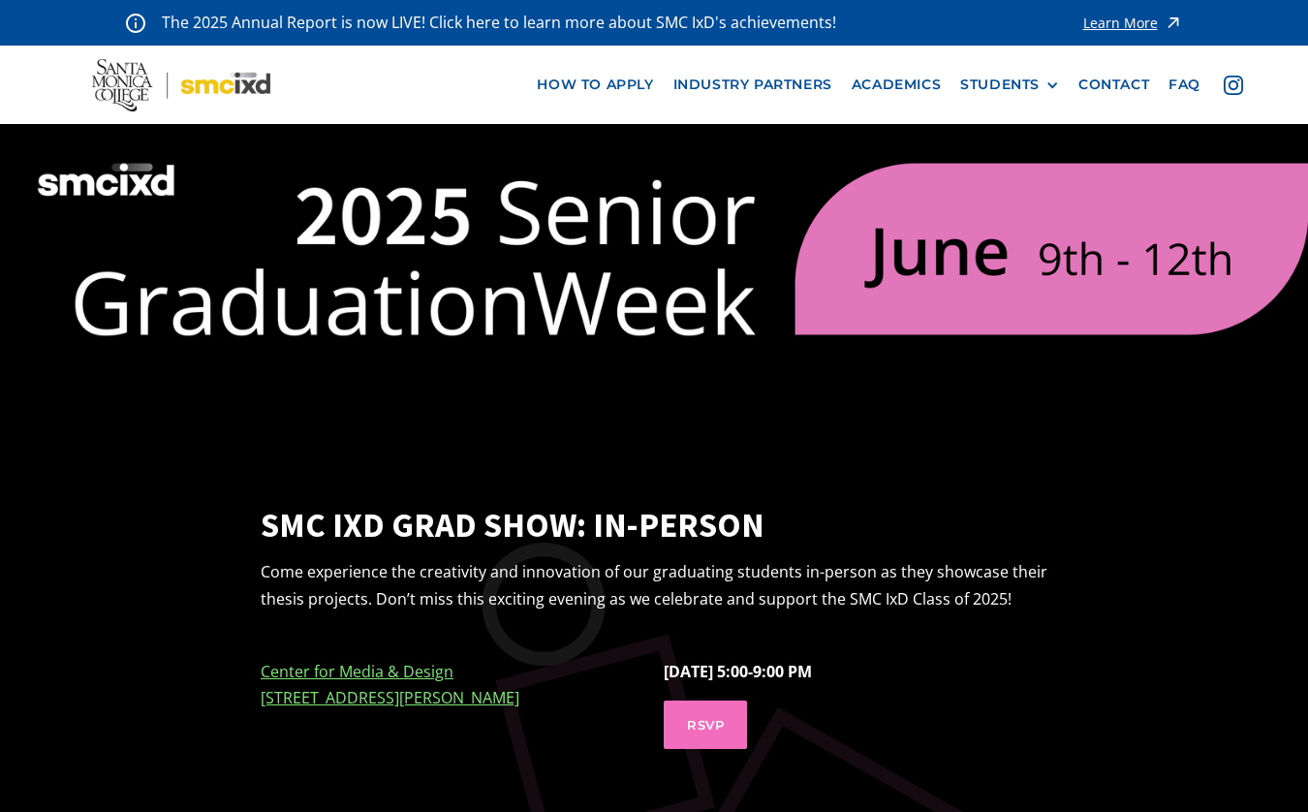 Image resolution: width=1308 pixels, height=812 pixels. Describe the element at coordinates (654, 585) in the screenshot. I see `p: Come experience the creativity and innovation of our graduating students in-person as they showca...` at that location.